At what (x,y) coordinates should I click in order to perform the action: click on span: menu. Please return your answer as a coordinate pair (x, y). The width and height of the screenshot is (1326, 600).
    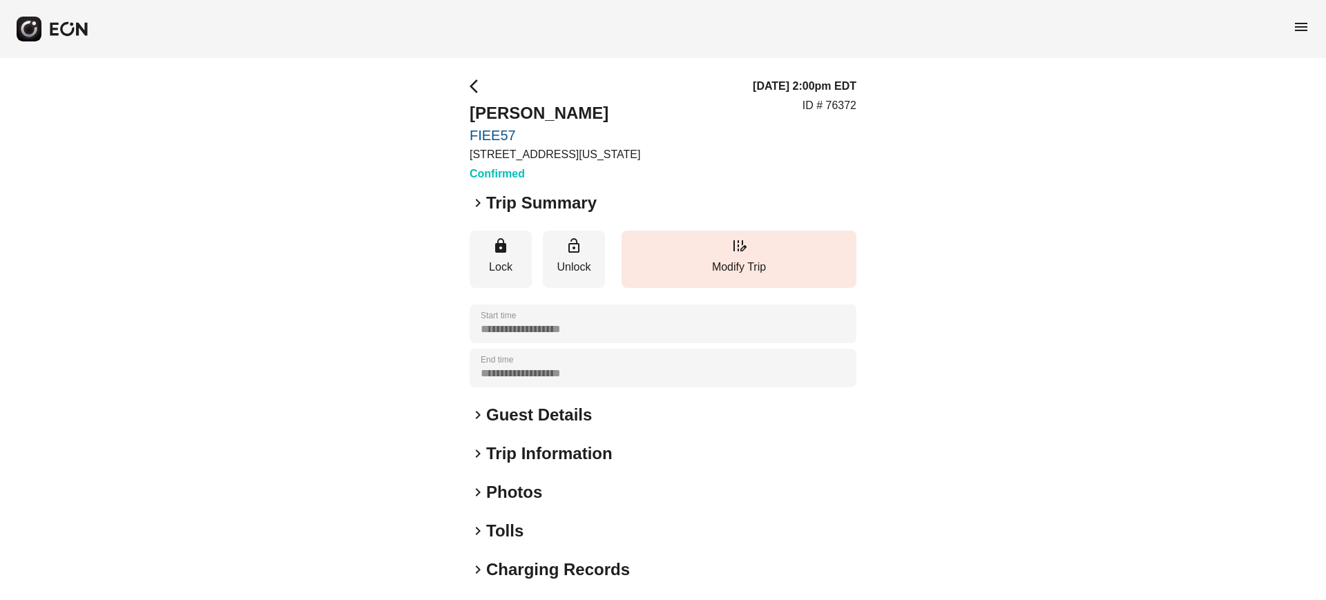
    Looking at the image, I should click on (1301, 27).